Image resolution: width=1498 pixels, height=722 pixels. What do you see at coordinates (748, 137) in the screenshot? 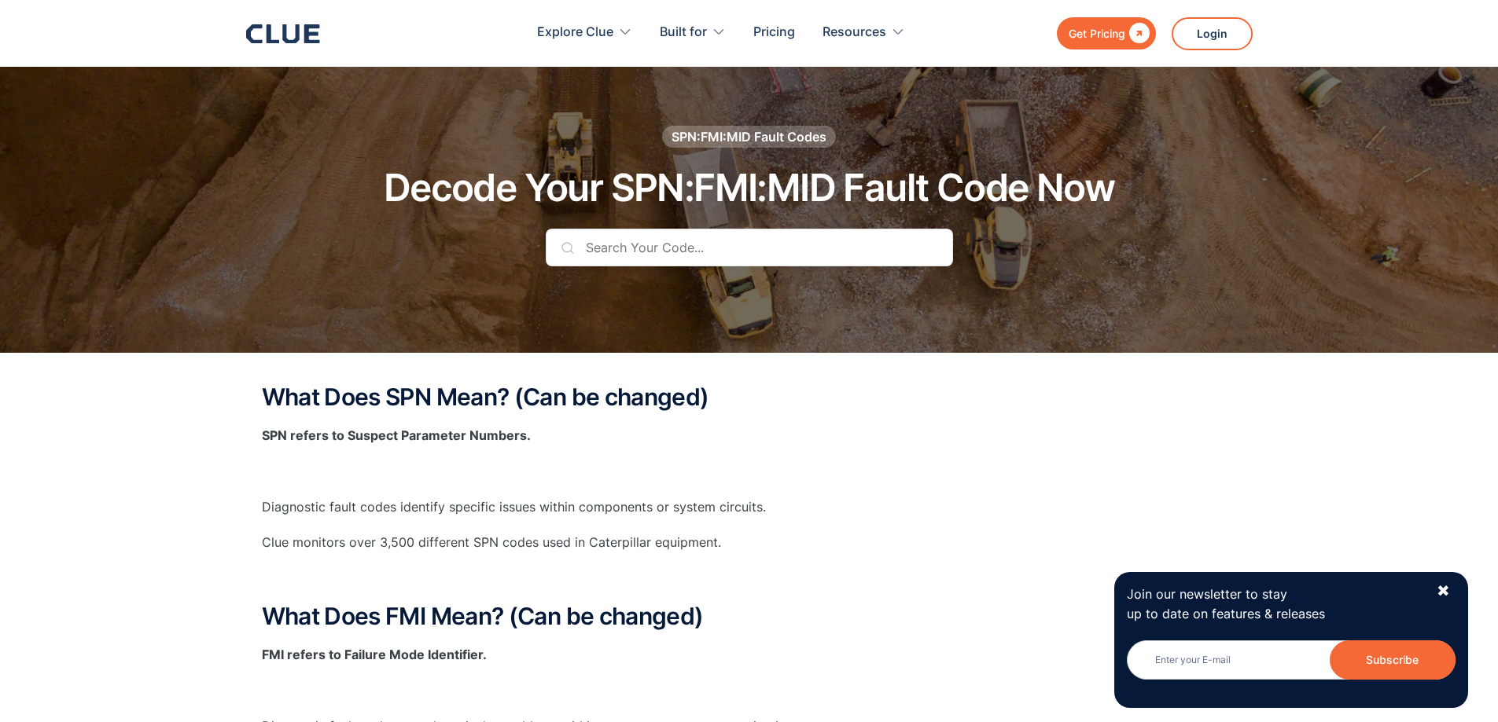
I see `div: SPN:FMI:MID Fault Codes` at bounding box center [748, 137].